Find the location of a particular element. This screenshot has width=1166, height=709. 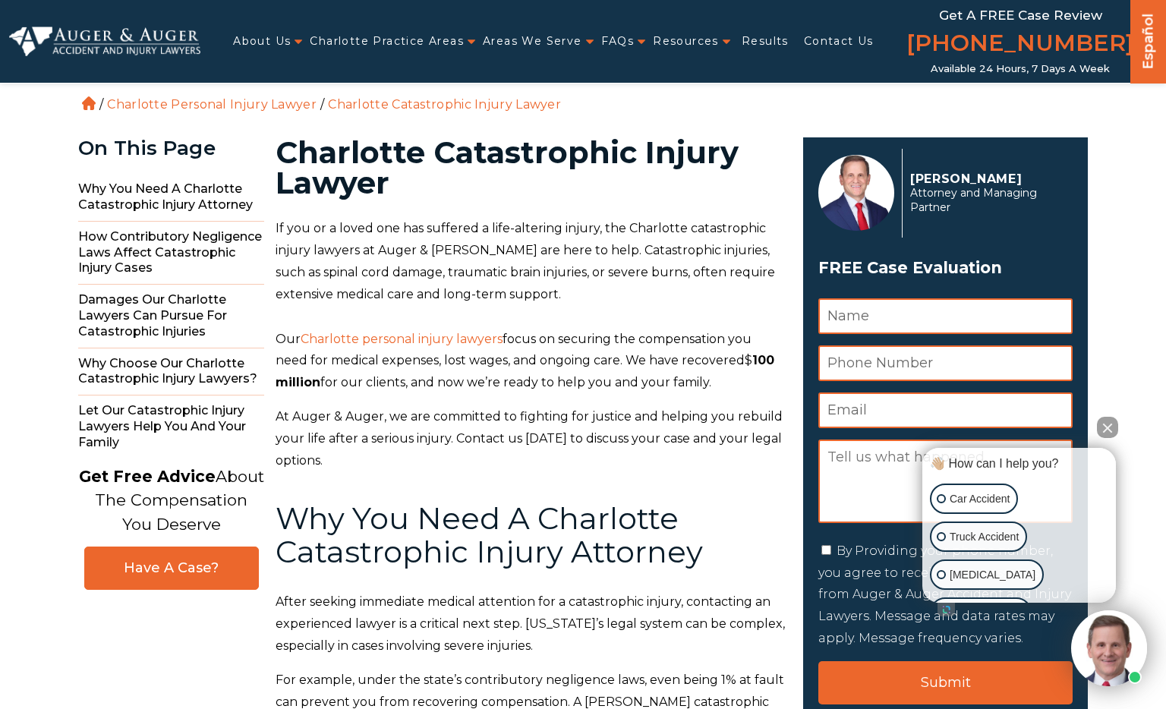

p: Car Accident is located at coordinates (979, 499).